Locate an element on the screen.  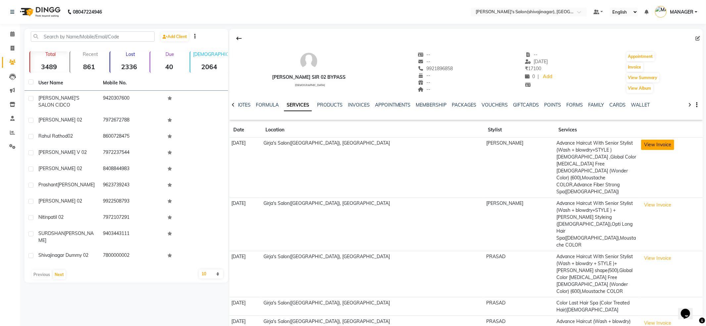
button: View Summary is located at coordinates (643, 78).